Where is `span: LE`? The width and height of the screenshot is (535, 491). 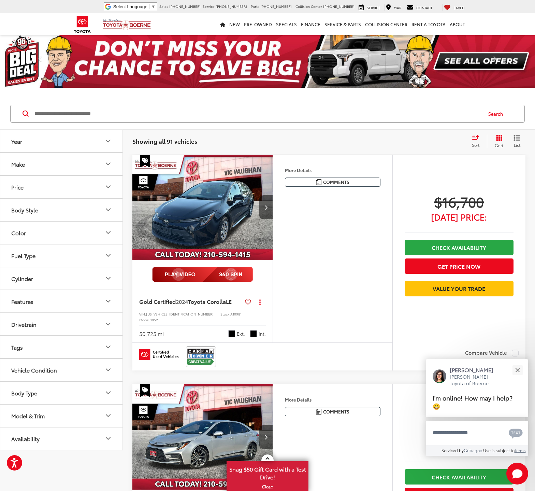 span: LE is located at coordinates (229, 301).